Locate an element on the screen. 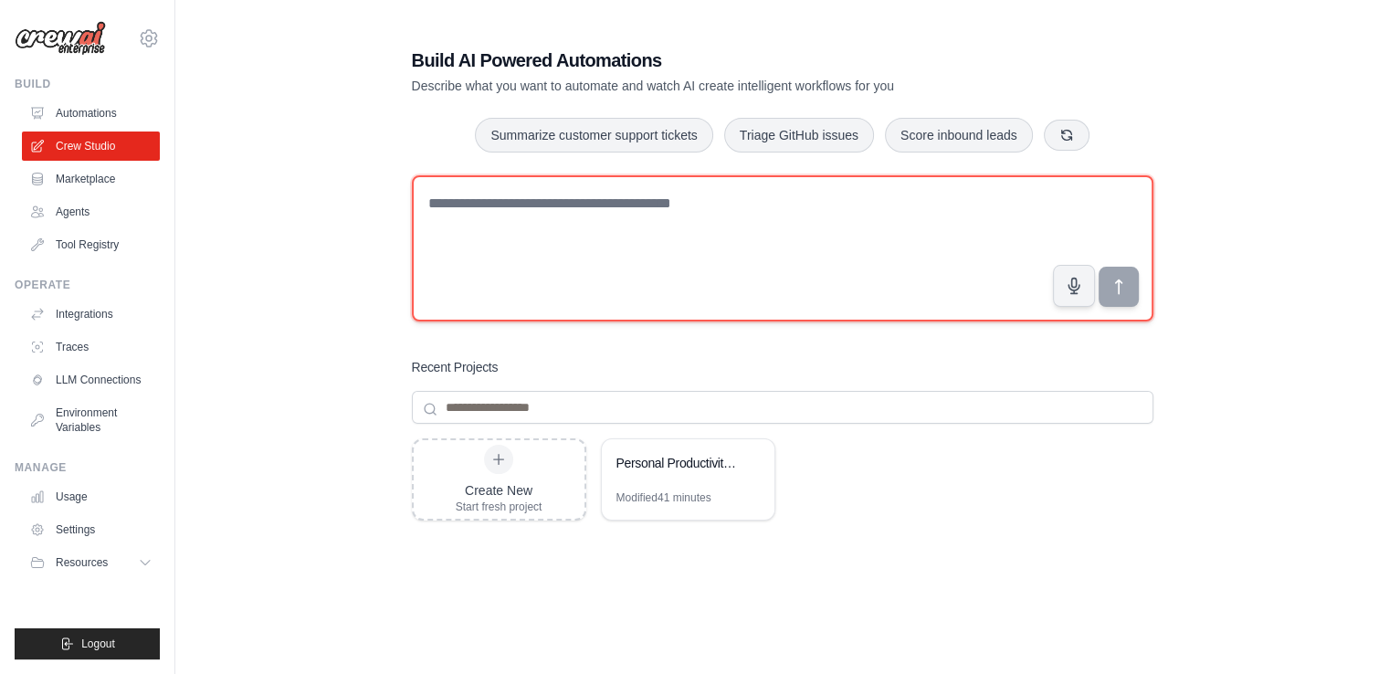  div: Manage is located at coordinates (87, 468).